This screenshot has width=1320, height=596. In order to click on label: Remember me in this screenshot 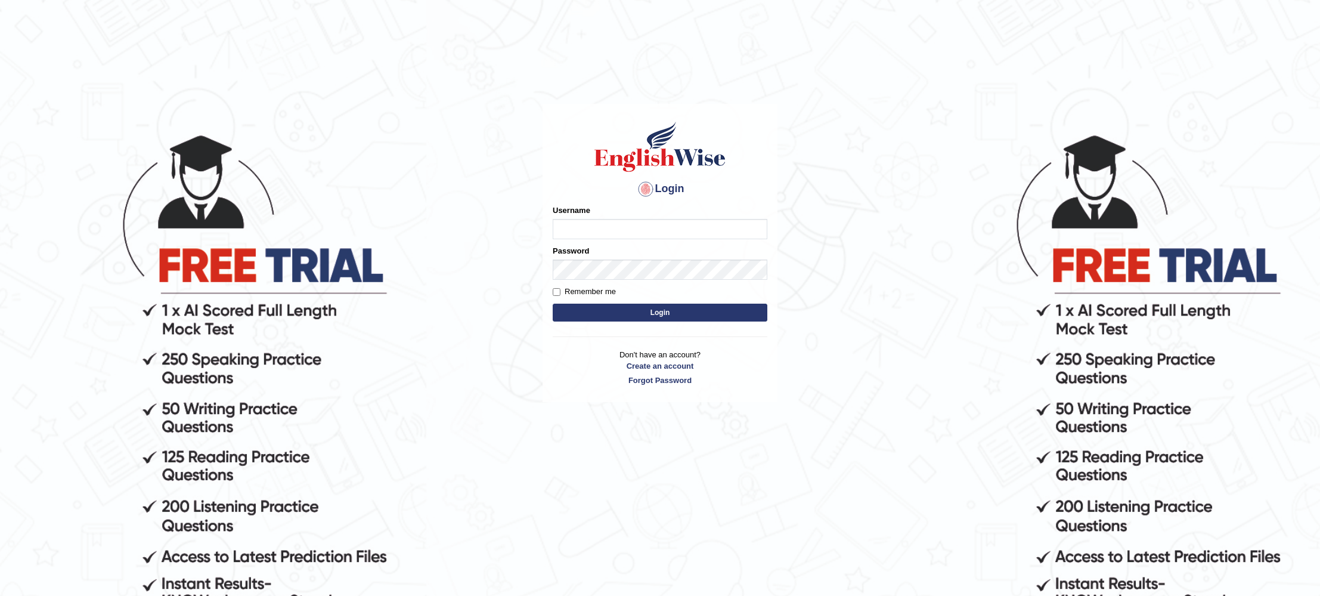, I will do `click(584, 292)`.